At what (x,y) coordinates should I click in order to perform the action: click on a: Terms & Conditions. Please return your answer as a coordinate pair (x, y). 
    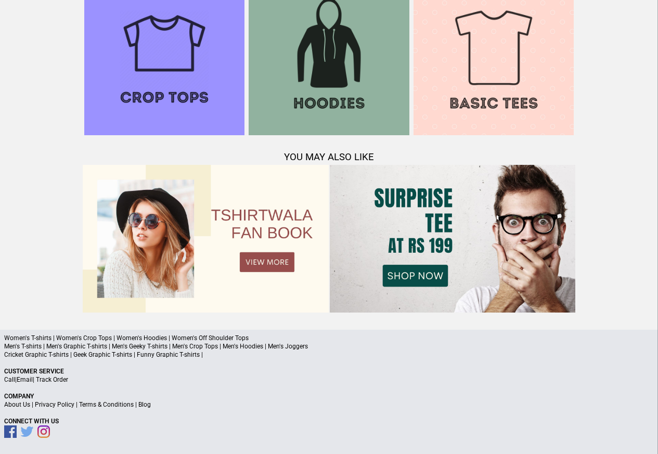
    Looking at the image, I should click on (106, 405).